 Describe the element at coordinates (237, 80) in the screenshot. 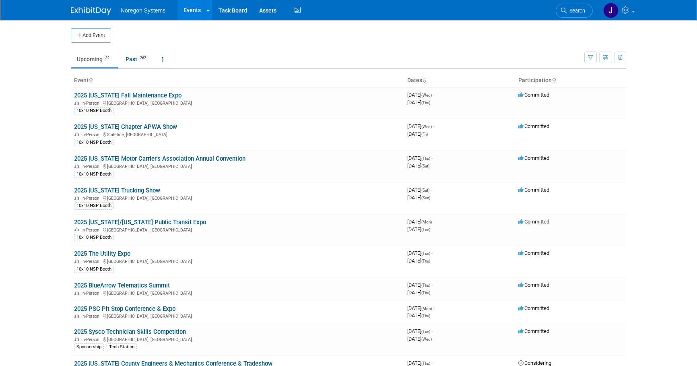

I see `th: Event` at that location.